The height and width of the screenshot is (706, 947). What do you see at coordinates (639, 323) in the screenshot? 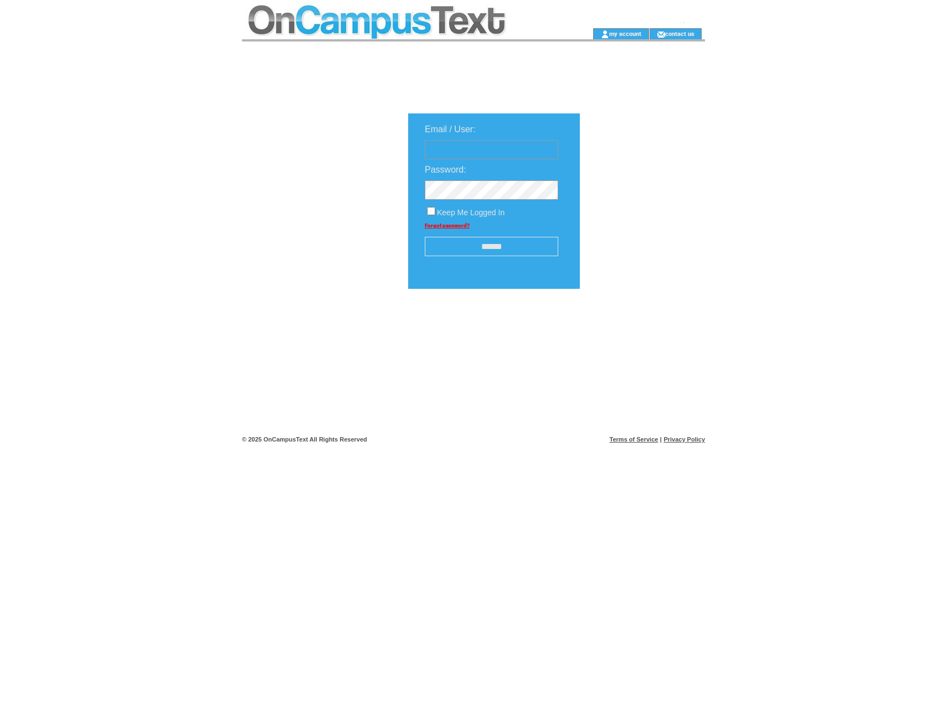
I see `img: transparent.png` at bounding box center [639, 323].